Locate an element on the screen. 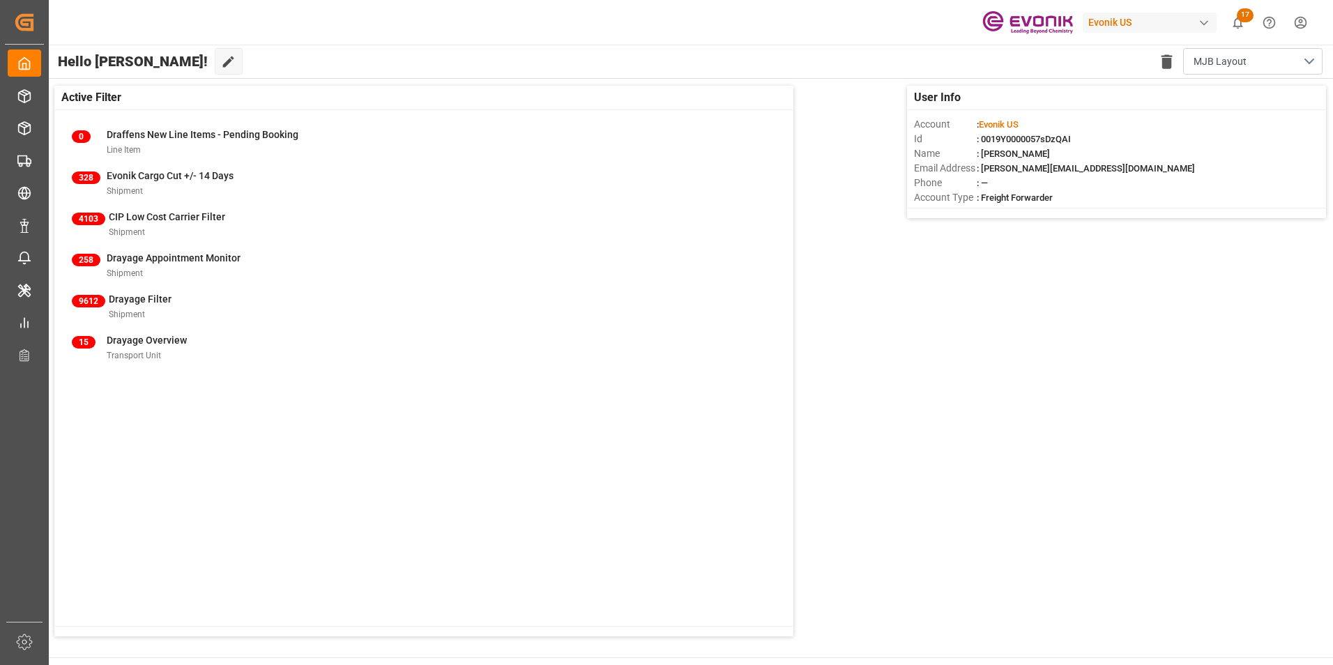 Image resolution: width=1333 pixels, height=665 pixels. a: 328Evonik Cargo Cut +/- 14 DaysShipment is located at coordinates (424, 183).